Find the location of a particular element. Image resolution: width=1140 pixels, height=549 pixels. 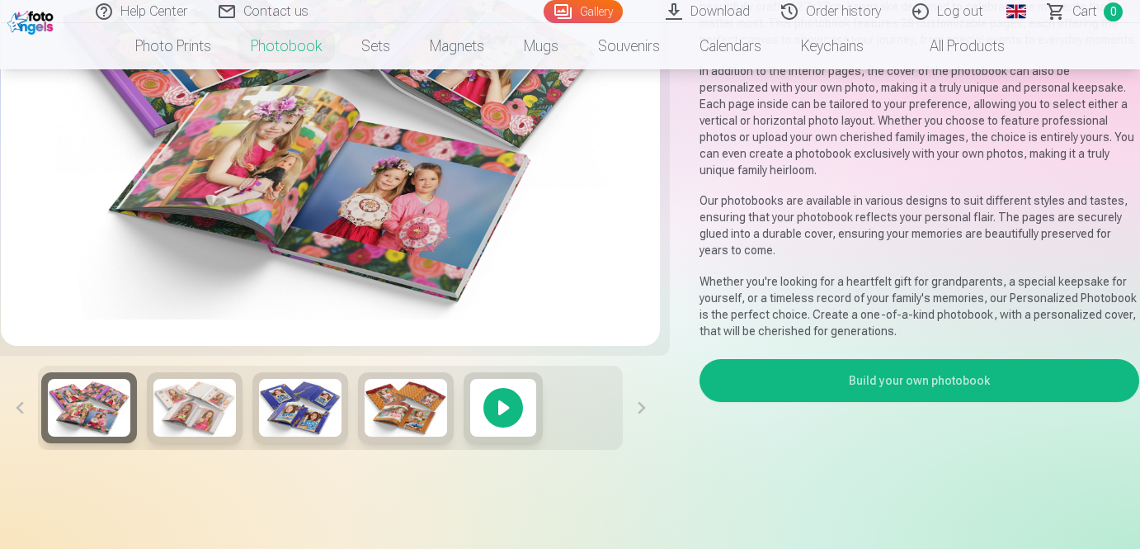

a: Mugs is located at coordinates (541, 46).